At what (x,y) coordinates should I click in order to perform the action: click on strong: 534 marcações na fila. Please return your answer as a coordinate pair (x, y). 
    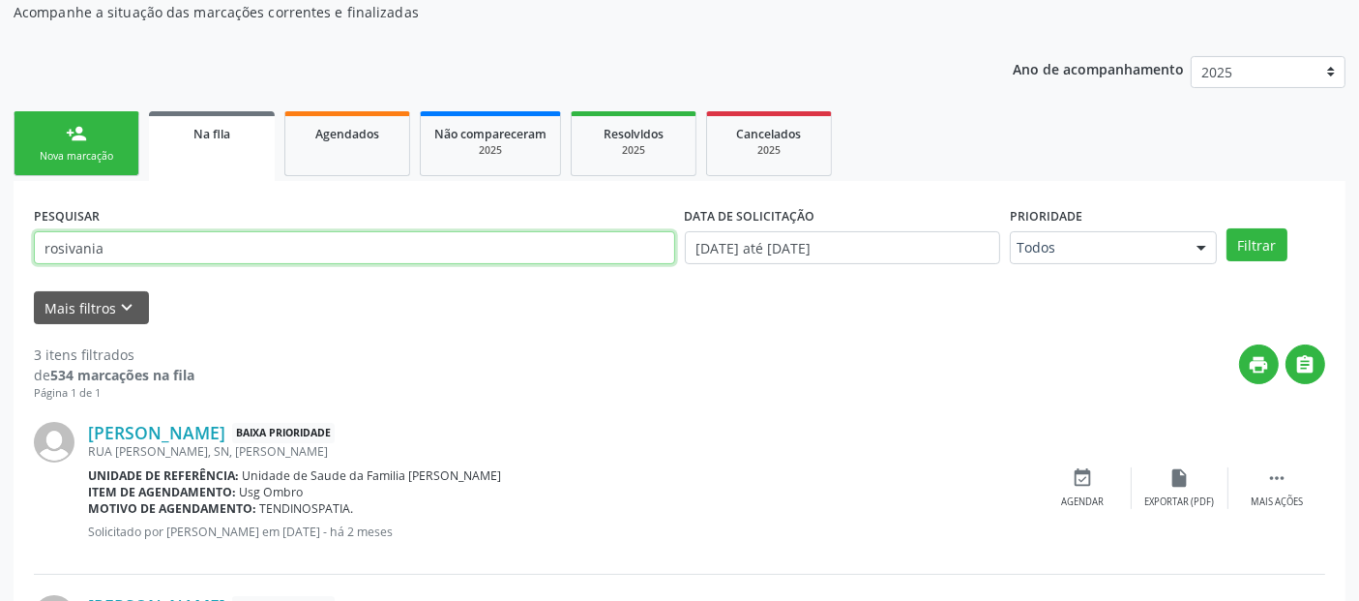
    Looking at the image, I should click on (122, 374).